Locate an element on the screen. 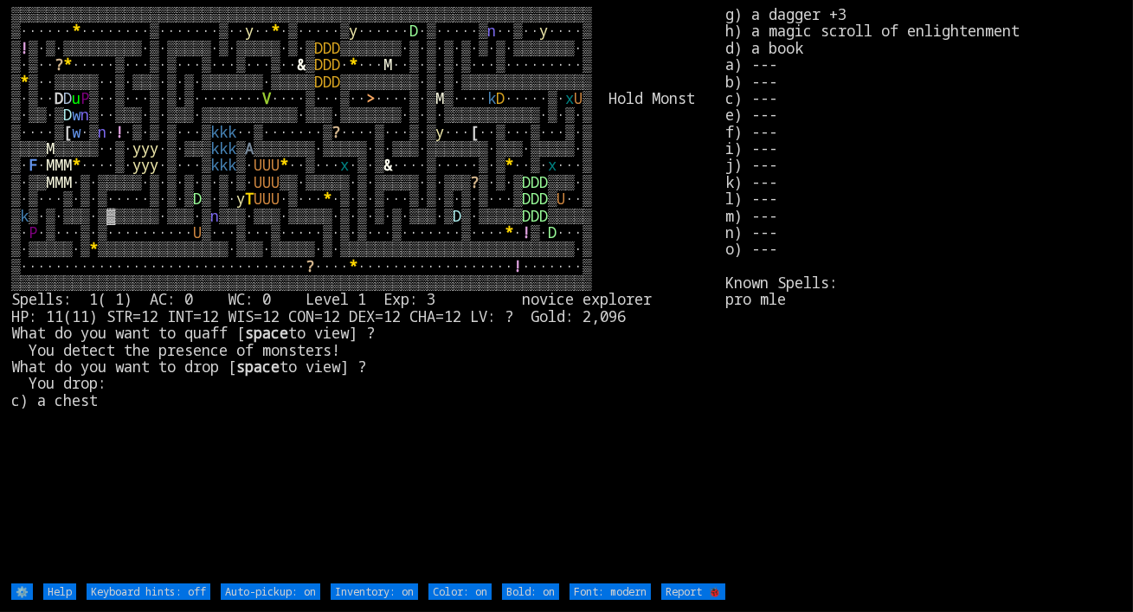  font: F is located at coordinates (33, 165).